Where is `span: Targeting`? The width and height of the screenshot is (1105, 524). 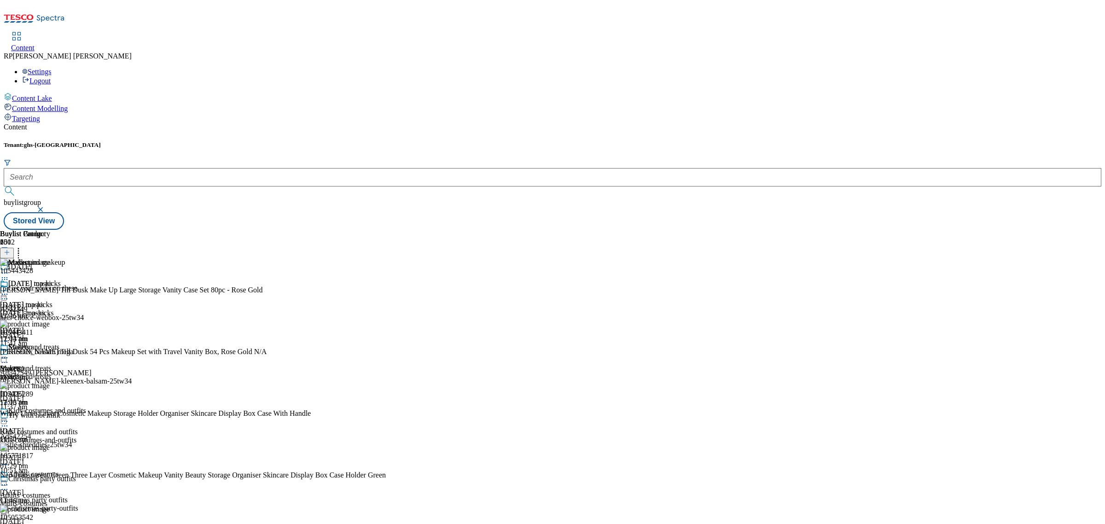 span: Targeting is located at coordinates (26, 118).